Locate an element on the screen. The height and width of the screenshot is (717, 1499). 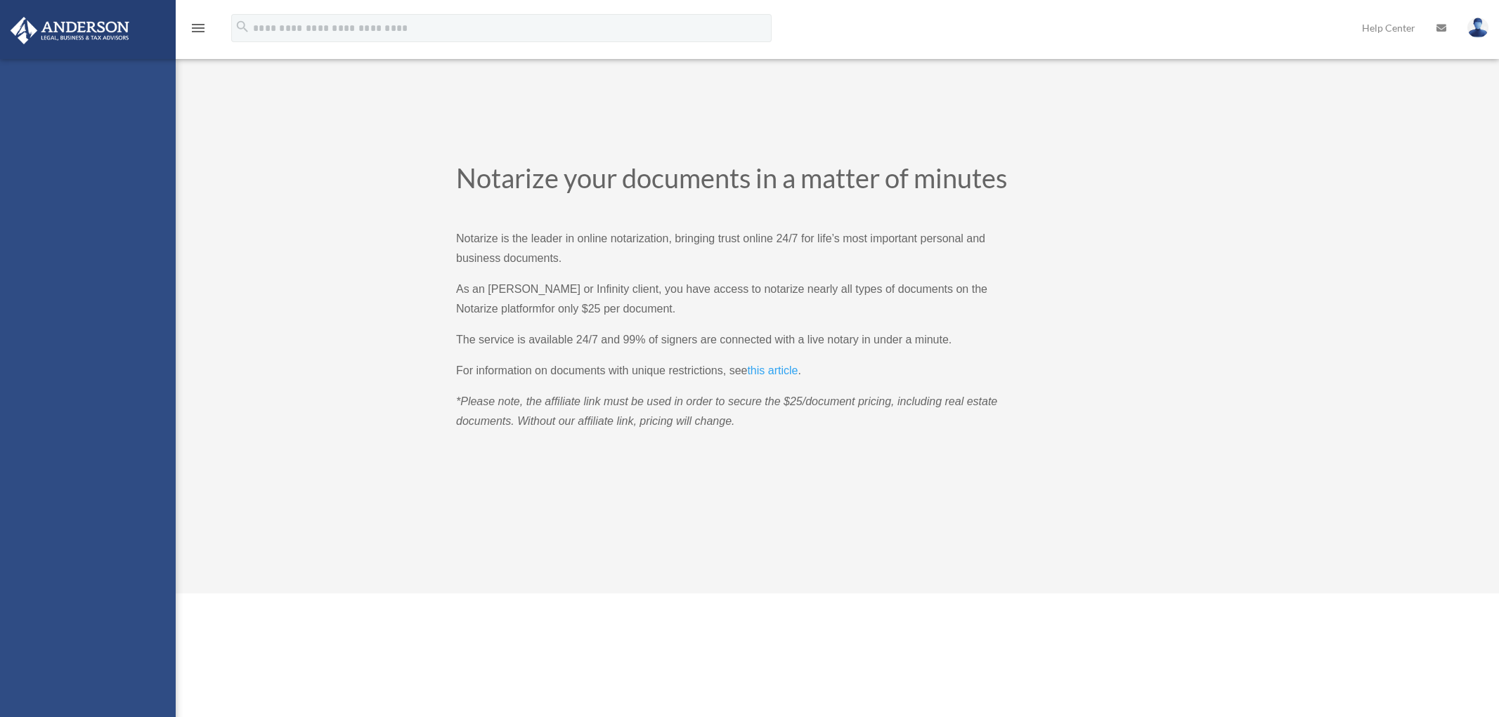
span: this article is located at coordinates (772, 370).